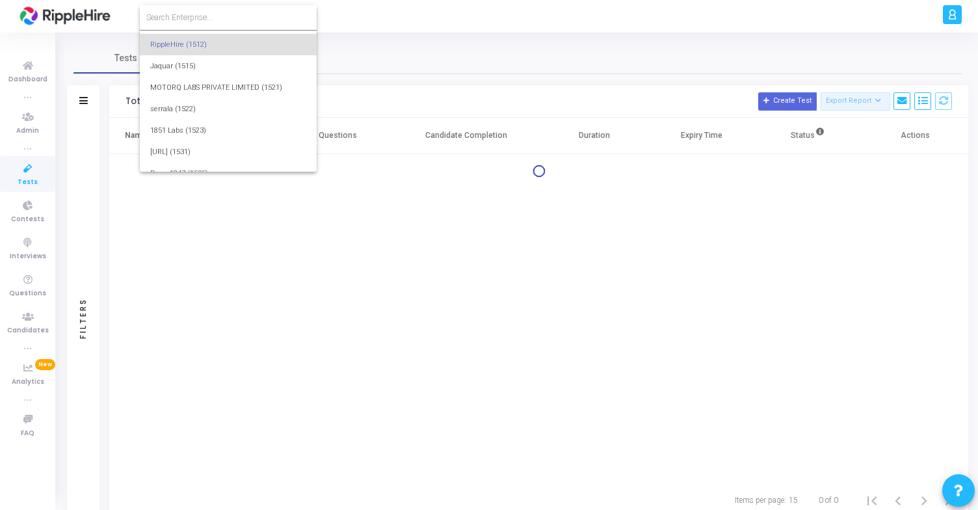 The width and height of the screenshot is (978, 510). What do you see at coordinates (228, 109) in the screenshot?
I see `span: serrala (1522)` at bounding box center [228, 109].